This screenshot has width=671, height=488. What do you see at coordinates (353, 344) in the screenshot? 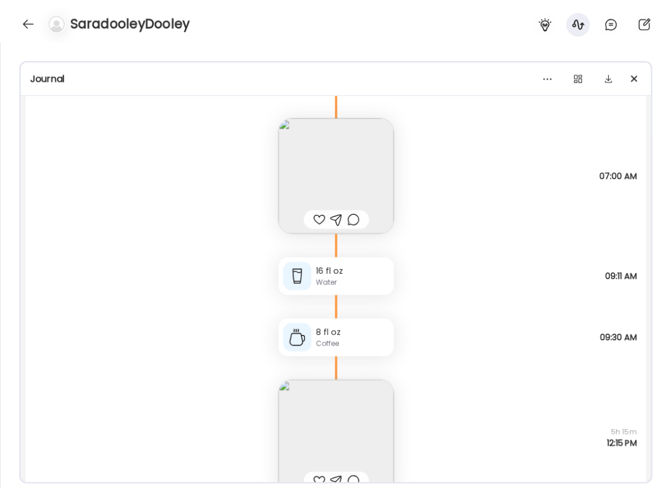
I see `div: Coffee` at bounding box center [353, 344].